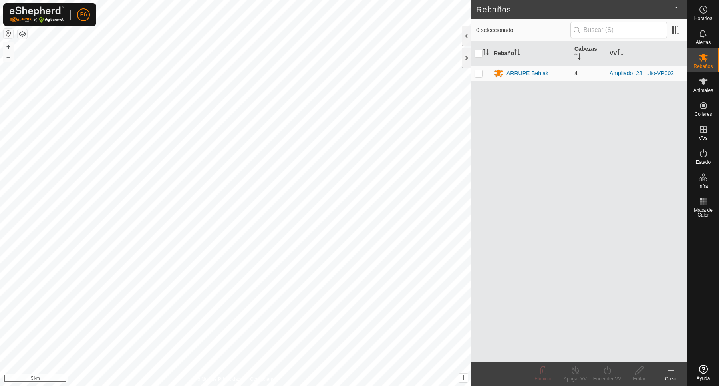  What do you see at coordinates (703, 212) in the screenshot?
I see `span: Mapa de Calor` at bounding box center [703, 212].